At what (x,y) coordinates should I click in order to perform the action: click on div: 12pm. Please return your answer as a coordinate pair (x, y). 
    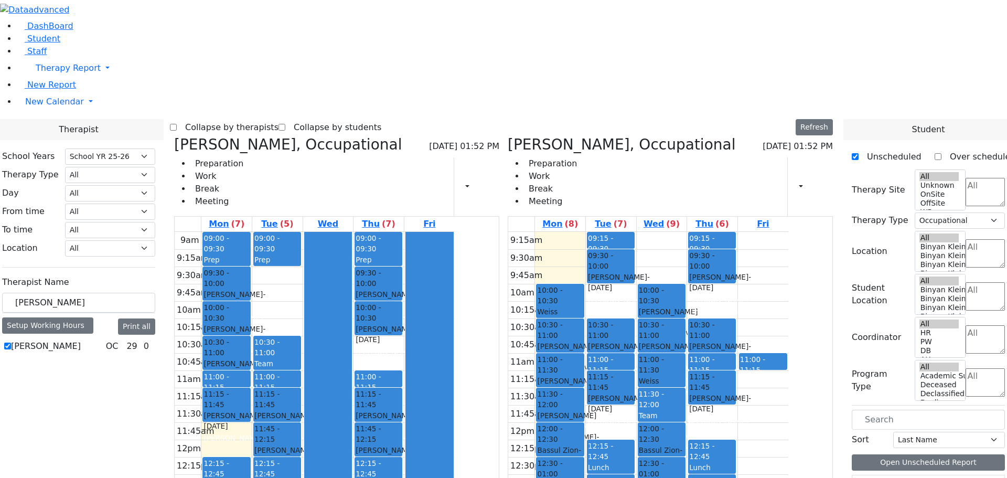
    Looking at the image, I should click on (522, 431).